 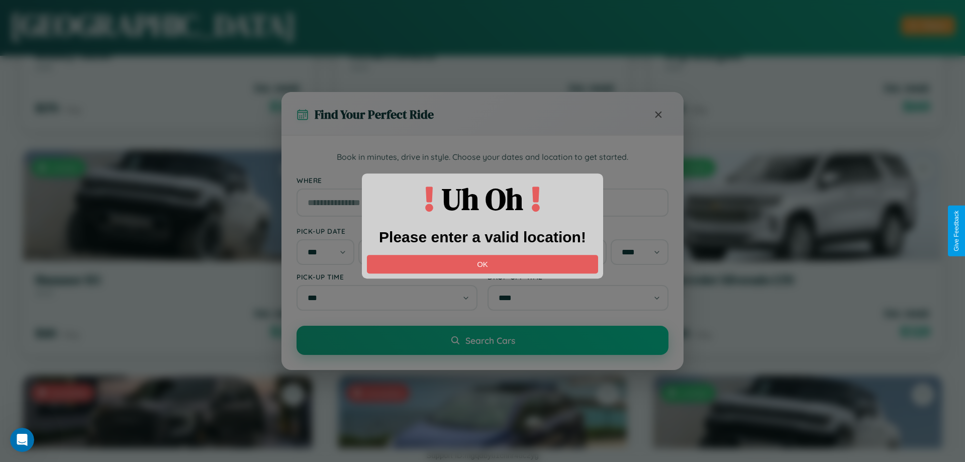 I want to click on label: Pick-up Date, so click(x=387, y=231).